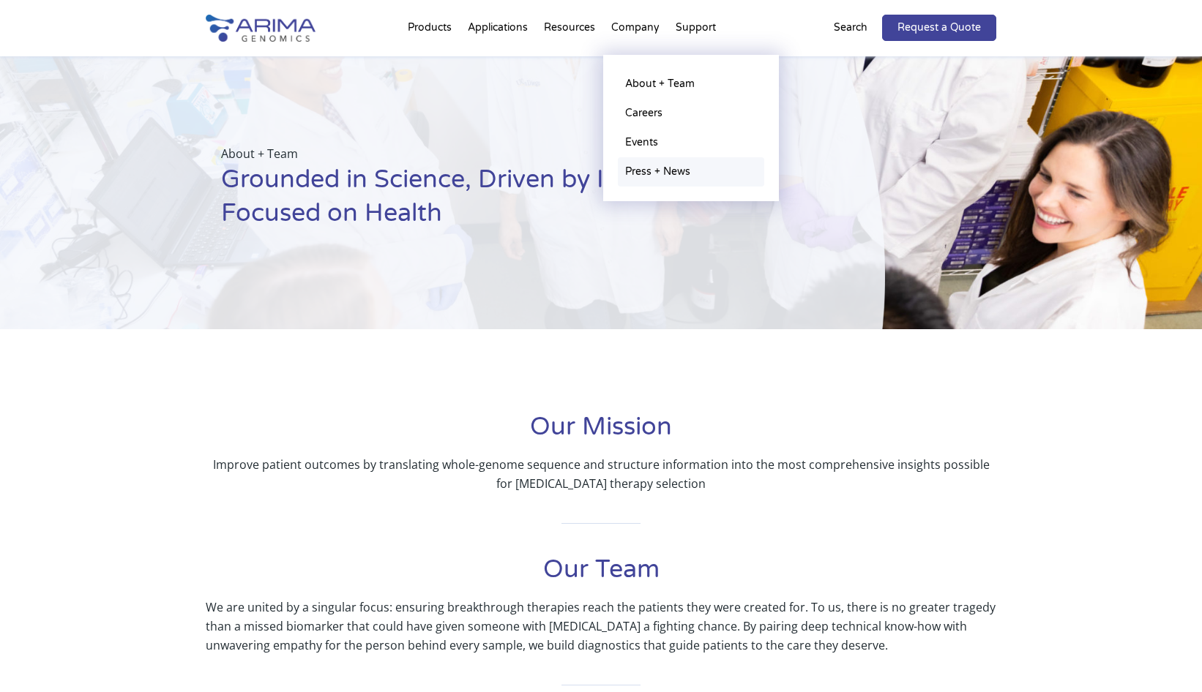  Describe the element at coordinates (601, 626) in the screenshot. I see `p: We are united by a singular focus: ensuring breakthrough therapies reach the patients they were c...` at that location.